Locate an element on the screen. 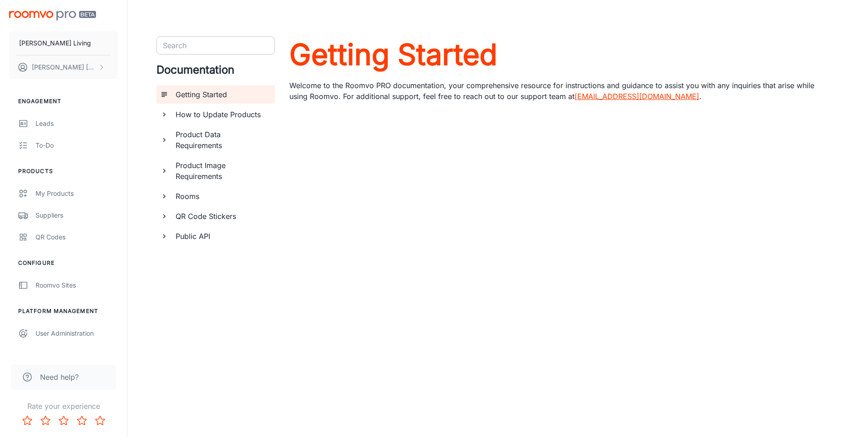 This screenshot has height=437, width=863. div: To-do is located at coordinates (76, 146).